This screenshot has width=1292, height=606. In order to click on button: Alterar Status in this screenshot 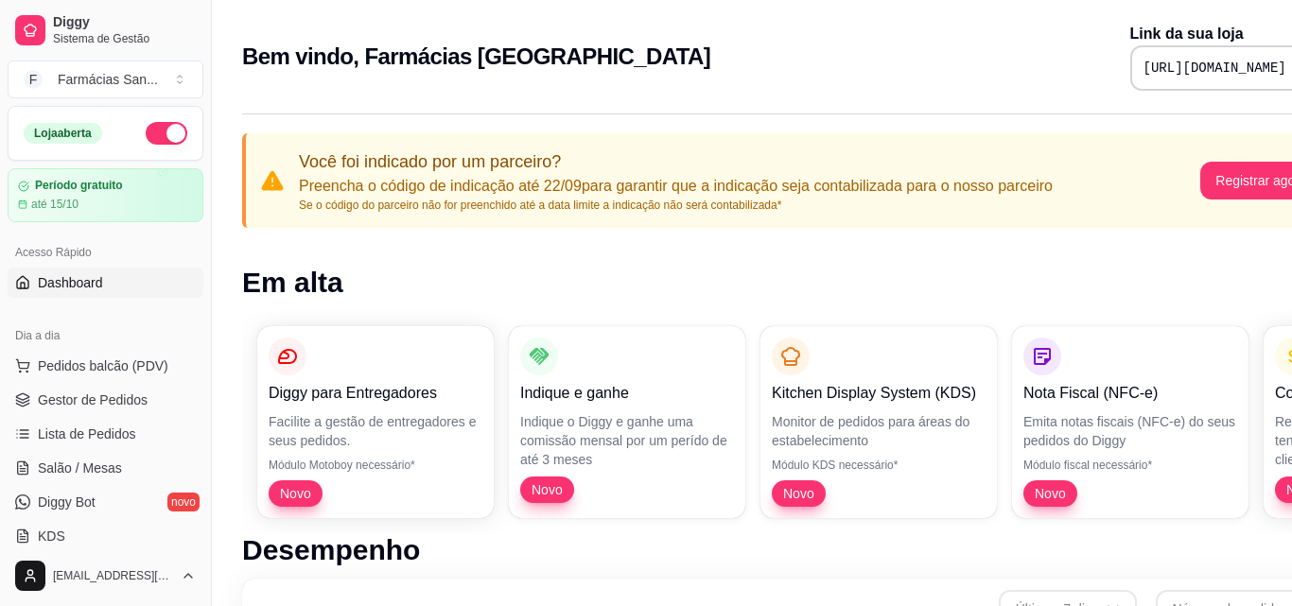, I will do `click(167, 133)`.